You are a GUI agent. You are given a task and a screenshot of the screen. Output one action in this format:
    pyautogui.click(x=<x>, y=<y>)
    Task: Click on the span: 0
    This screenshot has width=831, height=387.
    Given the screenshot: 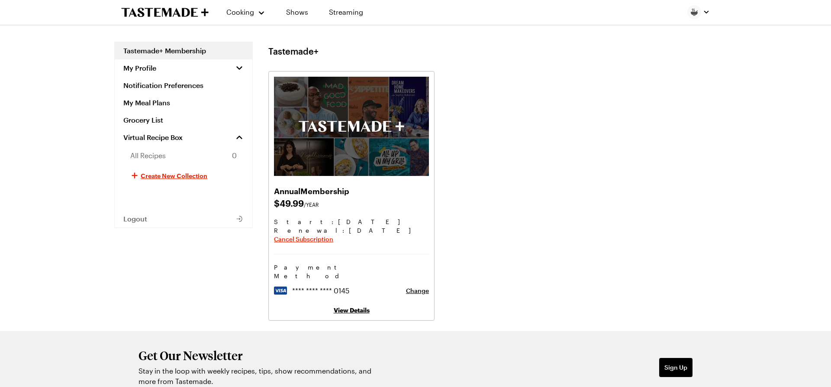 What is the action you would take?
    pyautogui.click(x=234, y=155)
    